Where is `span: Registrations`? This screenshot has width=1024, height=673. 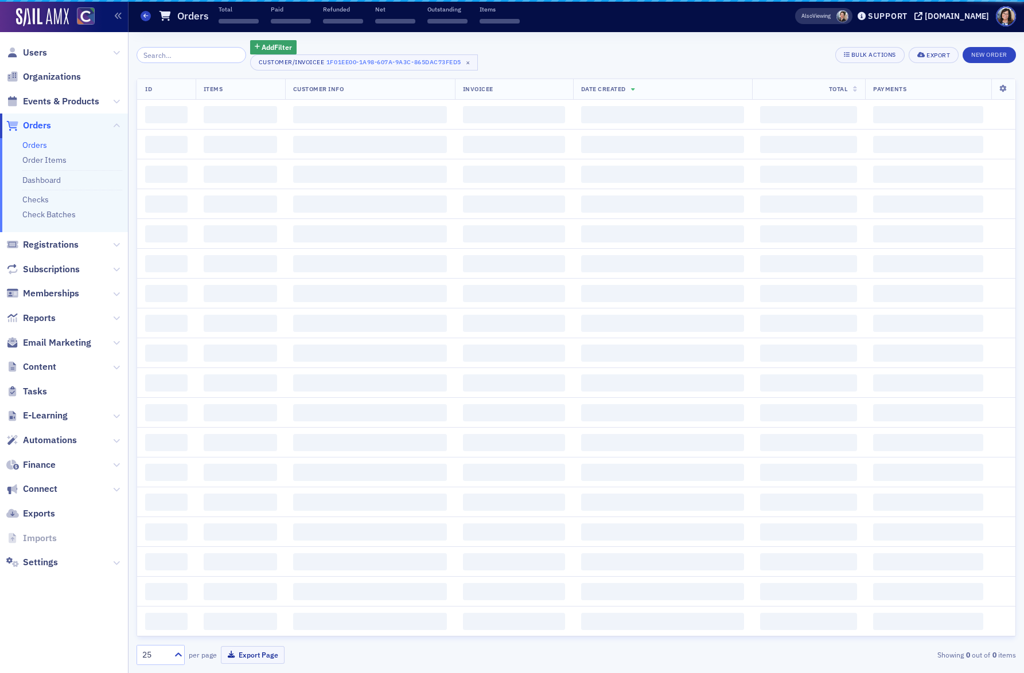 span: Registrations is located at coordinates (50, 245).